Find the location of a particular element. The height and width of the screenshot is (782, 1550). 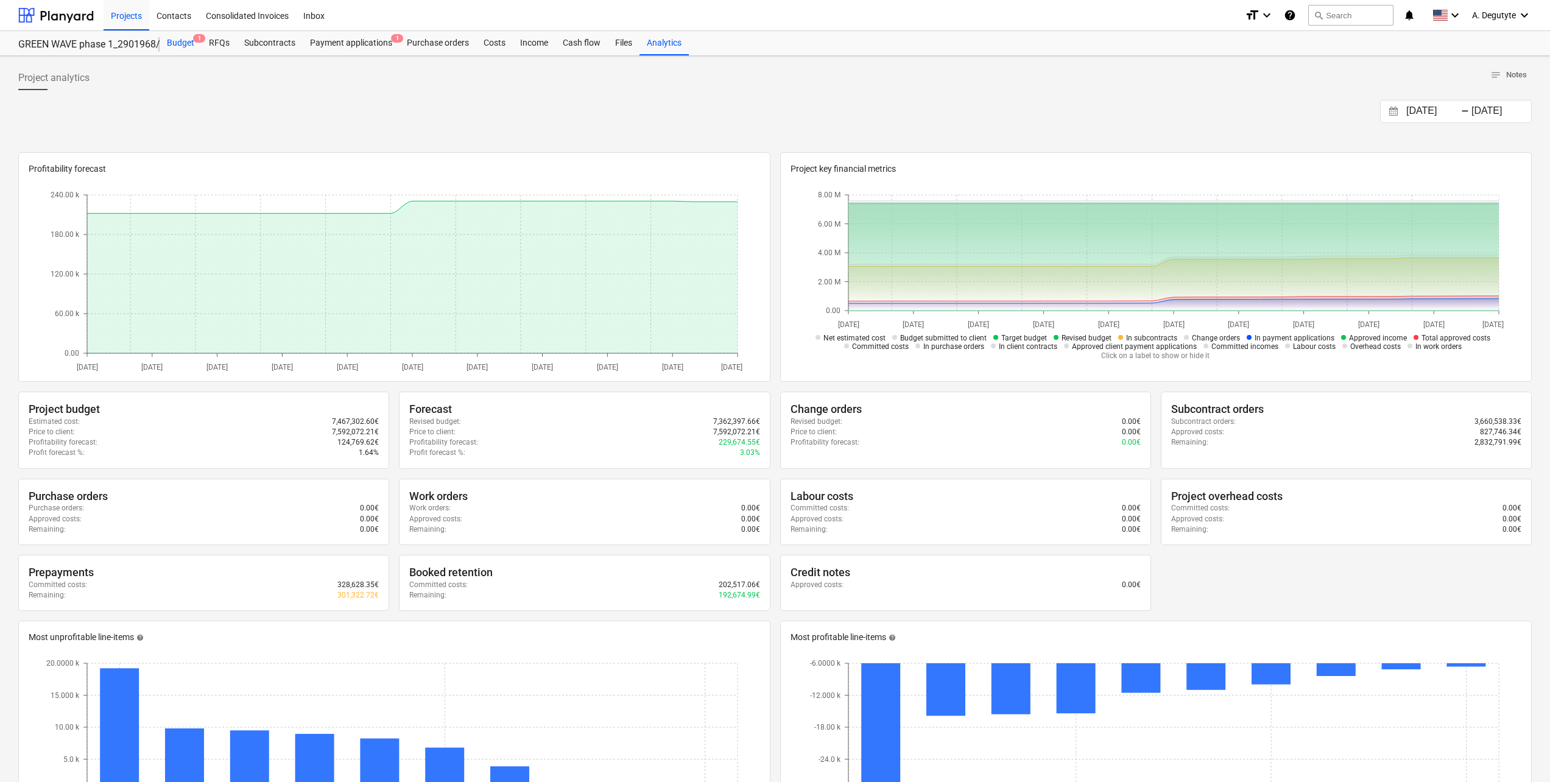

p: 827,746.34€ is located at coordinates (1501, 432).